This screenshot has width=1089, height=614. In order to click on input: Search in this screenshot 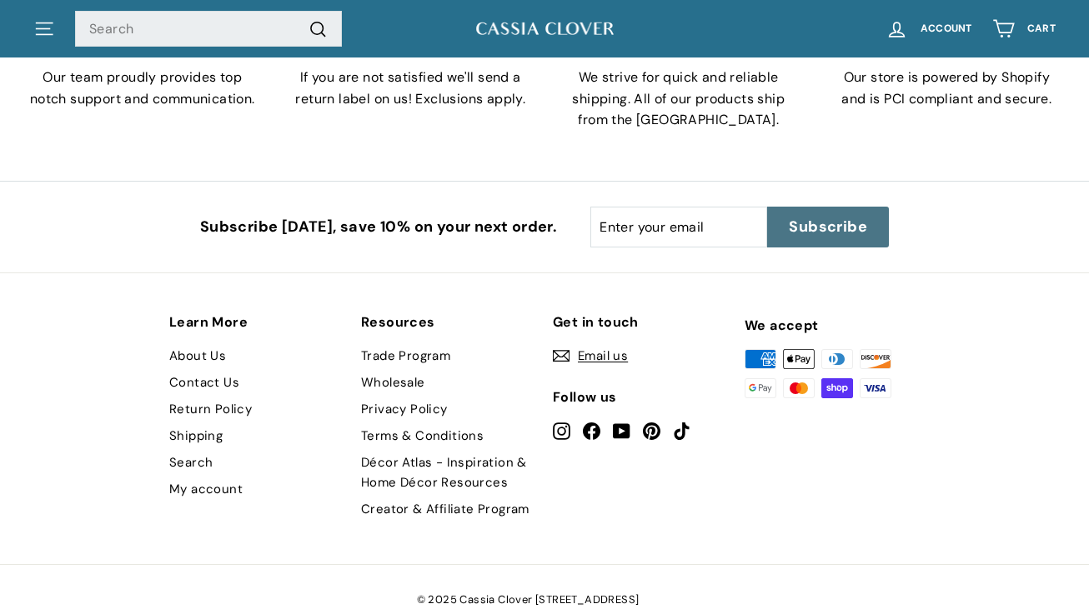, I will do `click(208, 29)`.